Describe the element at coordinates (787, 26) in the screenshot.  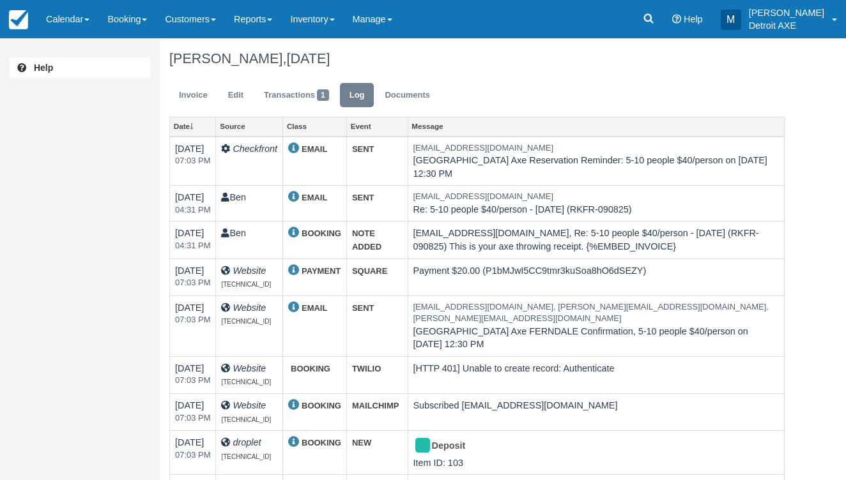
I see `p: Detroit AXE` at that location.